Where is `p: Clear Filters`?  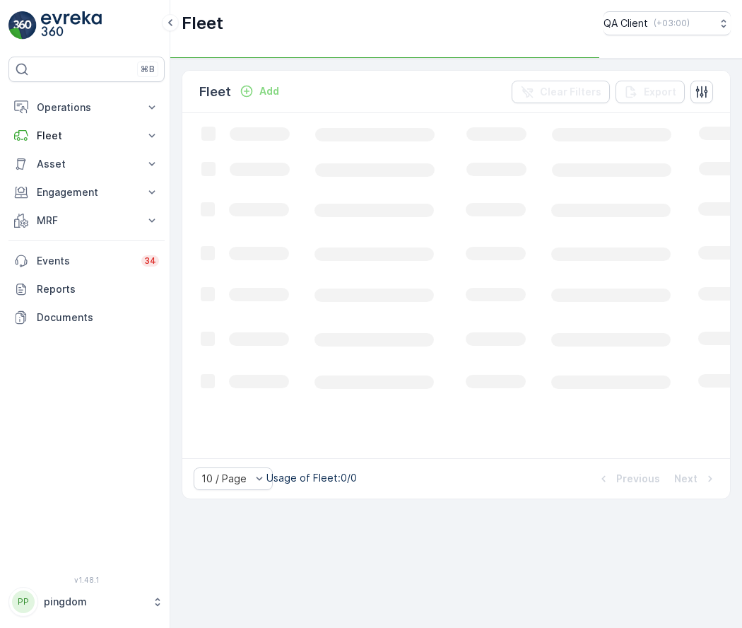 p: Clear Filters is located at coordinates (571, 92).